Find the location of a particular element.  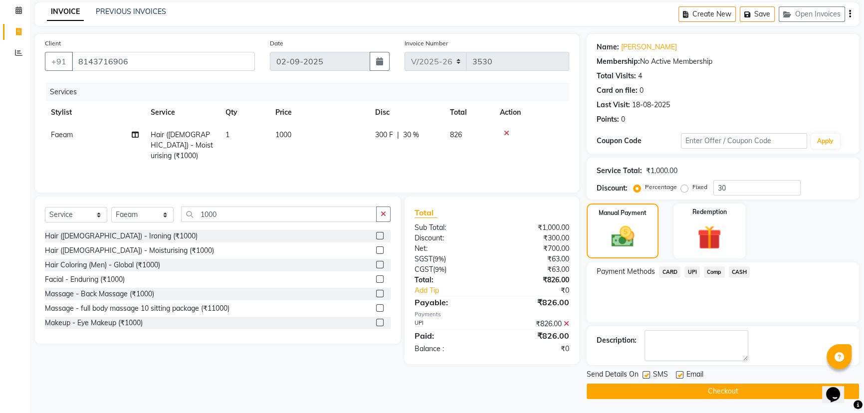

img: _gift.svg is located at coordinates (710, 238).